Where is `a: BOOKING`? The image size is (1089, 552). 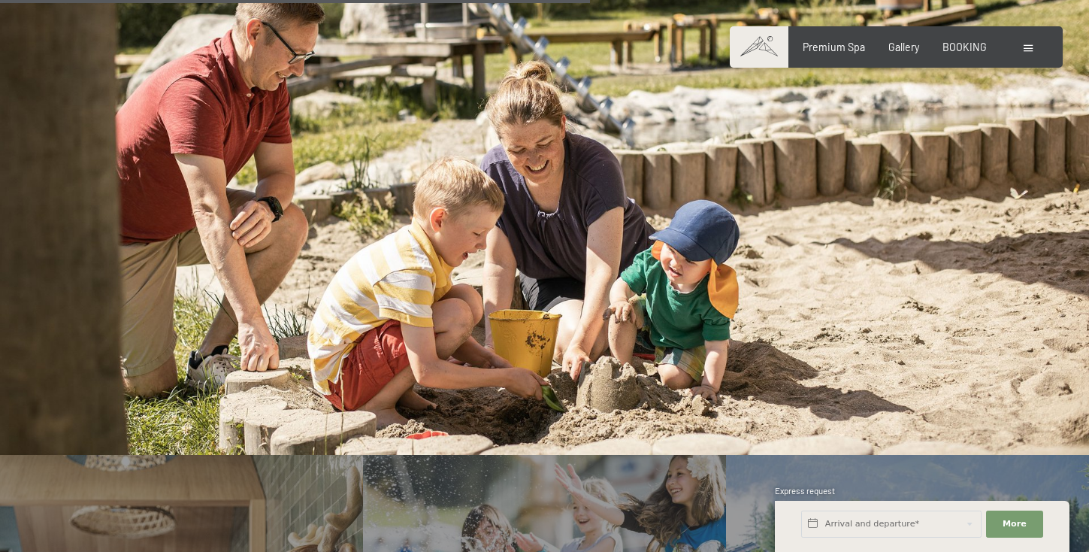 a: BOOKING is located at coordinates (964, 47).